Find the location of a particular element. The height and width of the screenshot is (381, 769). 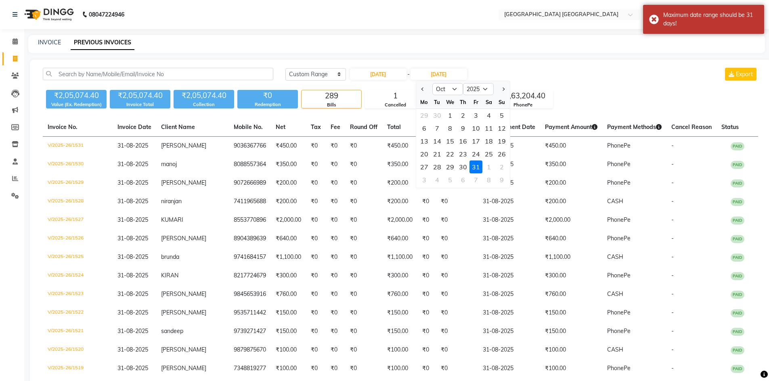

div: Wednesday, October 29, 2025 is located at coordinates (450, 167).